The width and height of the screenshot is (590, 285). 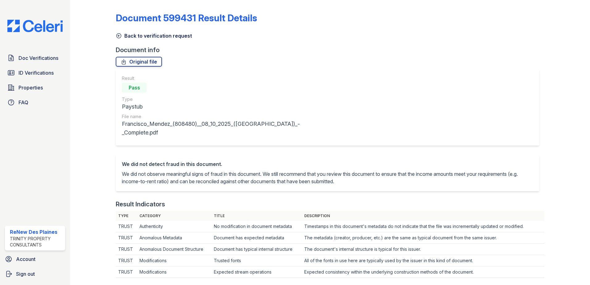 I want to click on th: Description, so click(x=423, y=216).